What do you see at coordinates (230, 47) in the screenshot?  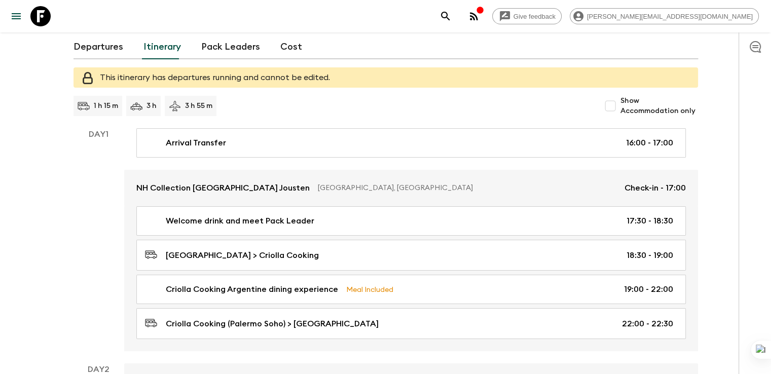 I see `a: Pack Leaders` at bounding box center [230, 47].